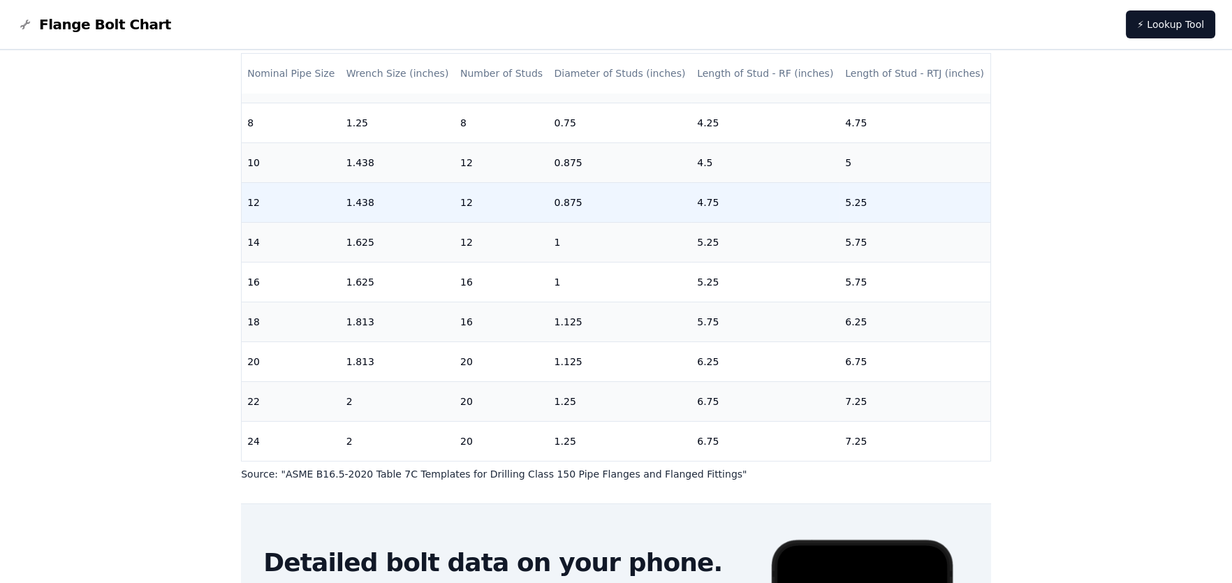 The width and height of the screenshot is (1232, 583). What do you see at coordinates (291, 401) in the screenshot?
I see `td: 22` at bounding box center [291, 401].